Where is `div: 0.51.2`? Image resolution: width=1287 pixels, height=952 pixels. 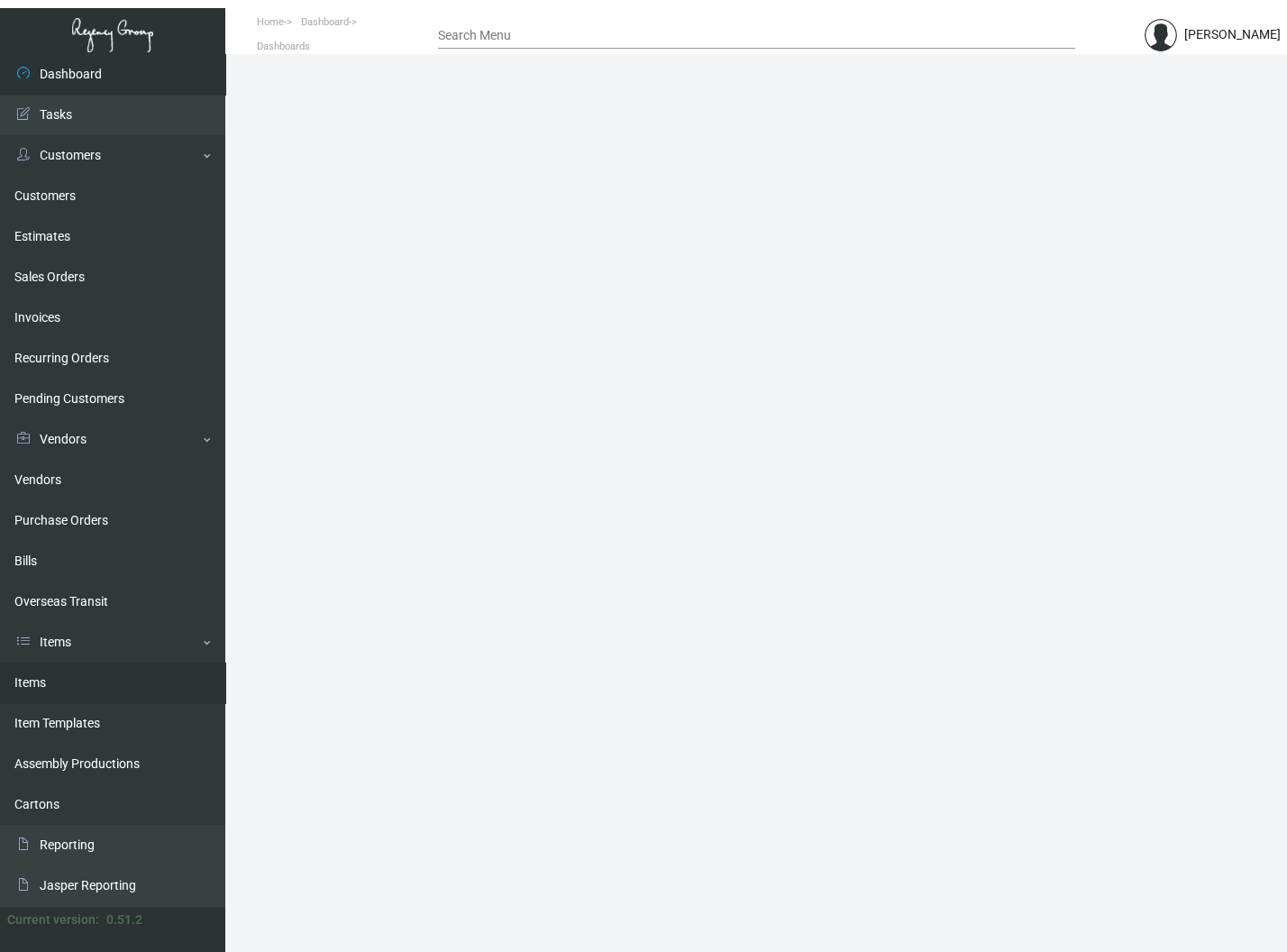 div: 0.51.2 is located at coordinates (125, 920).